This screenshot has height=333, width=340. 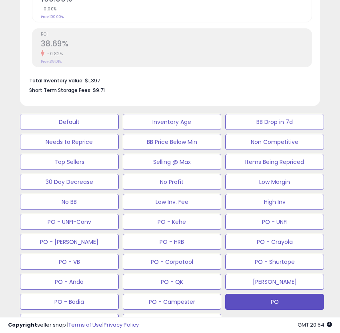 I want to click on small: 0.00%, so click(x=49, y=9).